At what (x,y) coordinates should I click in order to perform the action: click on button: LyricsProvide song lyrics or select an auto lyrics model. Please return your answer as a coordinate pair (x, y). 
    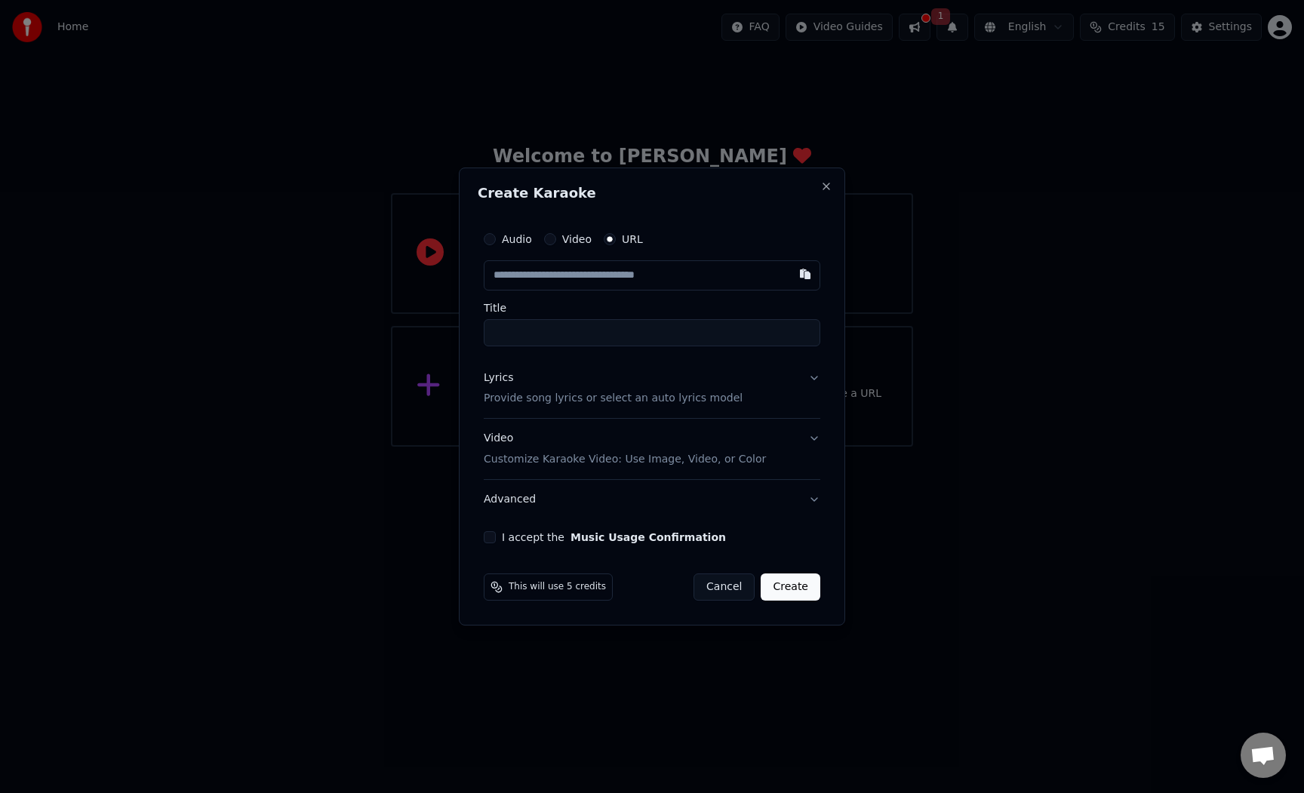
    Looking at the image, I should click on (652, 389).